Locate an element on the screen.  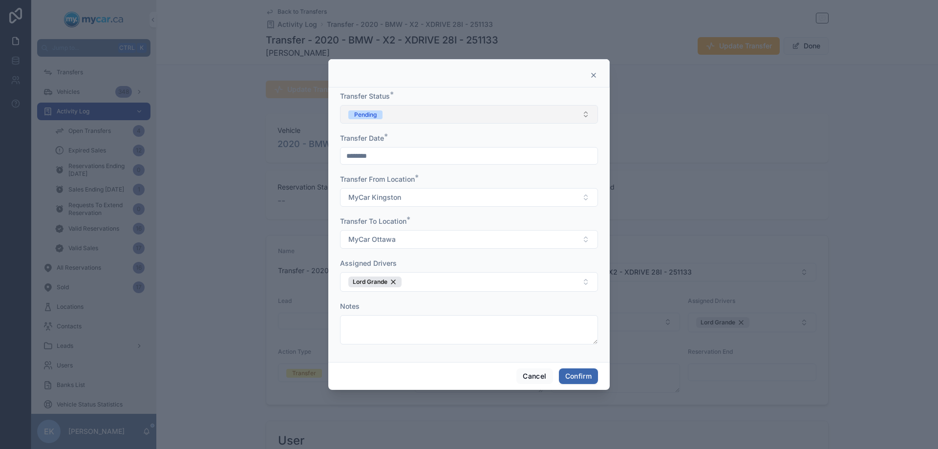
span: Assigned Drivers is located at coordinates (368, 263).